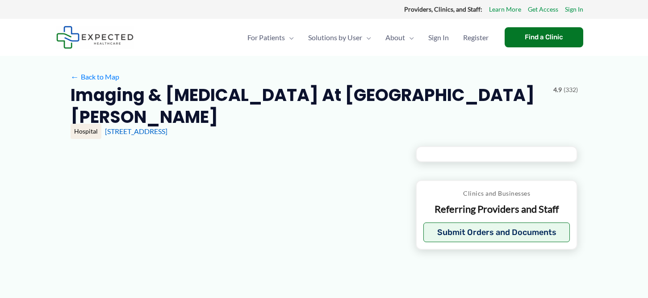 This screenshot has width=648, height=298. Describe the element at coordinates (544, 37) in the screenshot. I see `div: Find a Clinic` at that location.